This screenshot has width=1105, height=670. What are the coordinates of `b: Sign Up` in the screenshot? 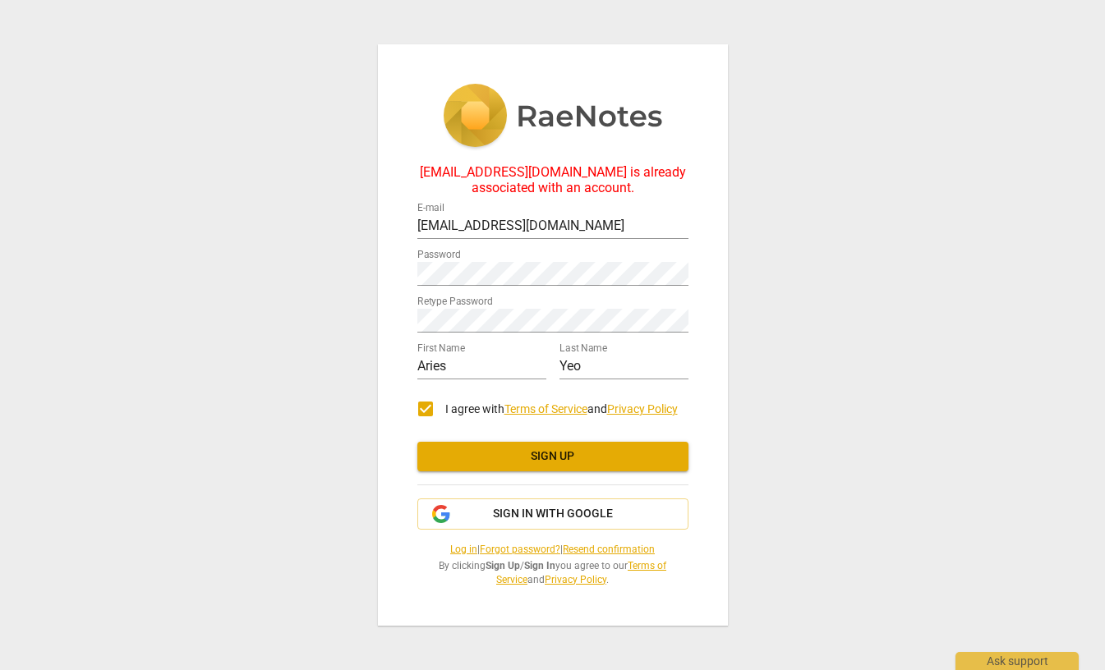 It's located at (503, 566).